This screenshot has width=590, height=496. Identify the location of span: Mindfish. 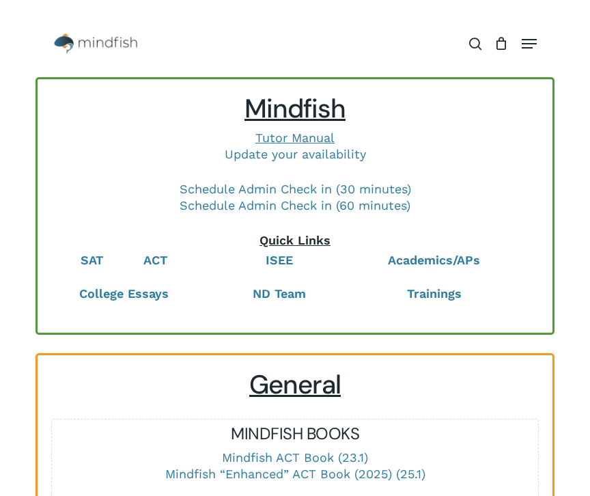
(295, 109).